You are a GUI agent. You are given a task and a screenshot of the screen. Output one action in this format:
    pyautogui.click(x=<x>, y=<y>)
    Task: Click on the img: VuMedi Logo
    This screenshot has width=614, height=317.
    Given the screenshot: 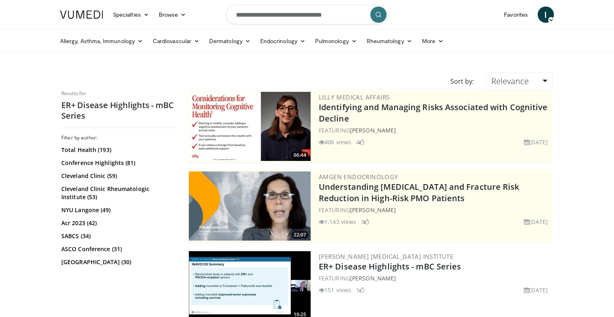 What is the action you would take?
    pyautogui.click(x=82, y=15)
    